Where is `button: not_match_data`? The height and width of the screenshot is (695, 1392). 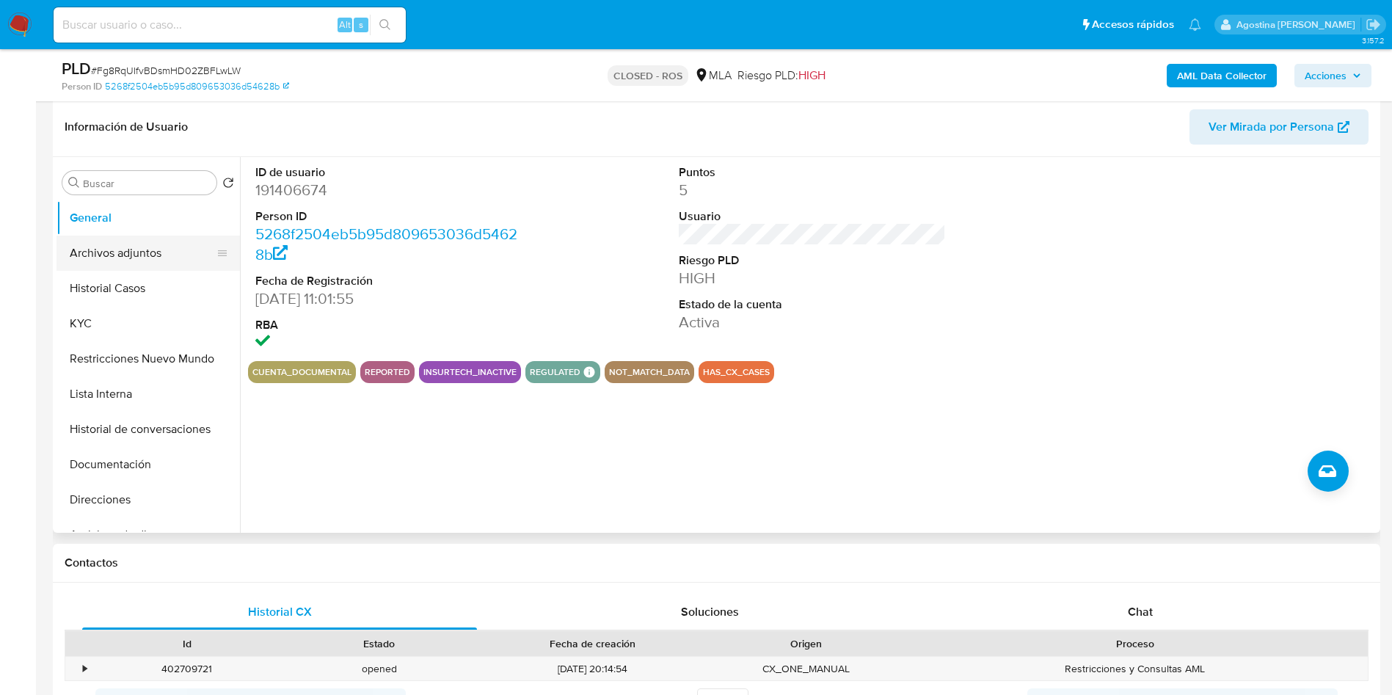
button: not_match_data is located at coordinates (649, 372).